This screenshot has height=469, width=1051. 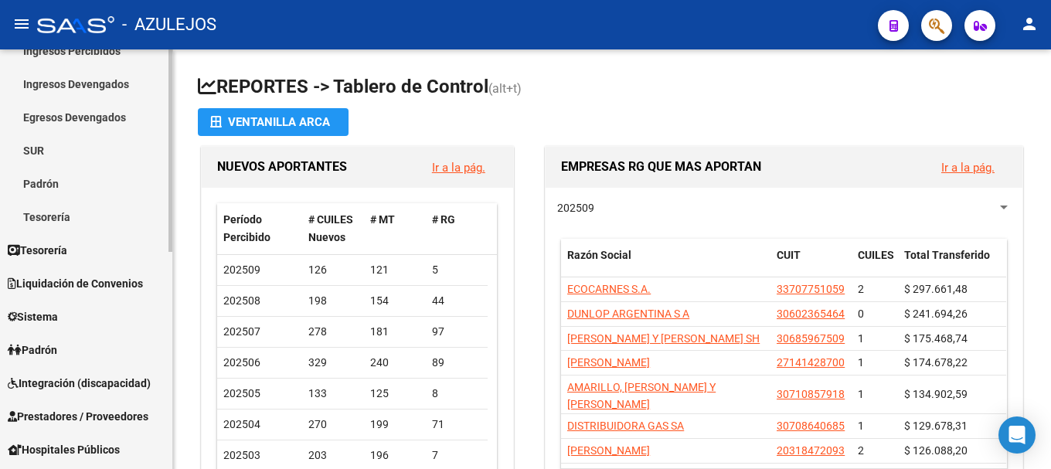 What do you see at coordinates (936, 363) in the screenshot?
I see `span: $ 174.678,22` at bounding box center [936, 363].